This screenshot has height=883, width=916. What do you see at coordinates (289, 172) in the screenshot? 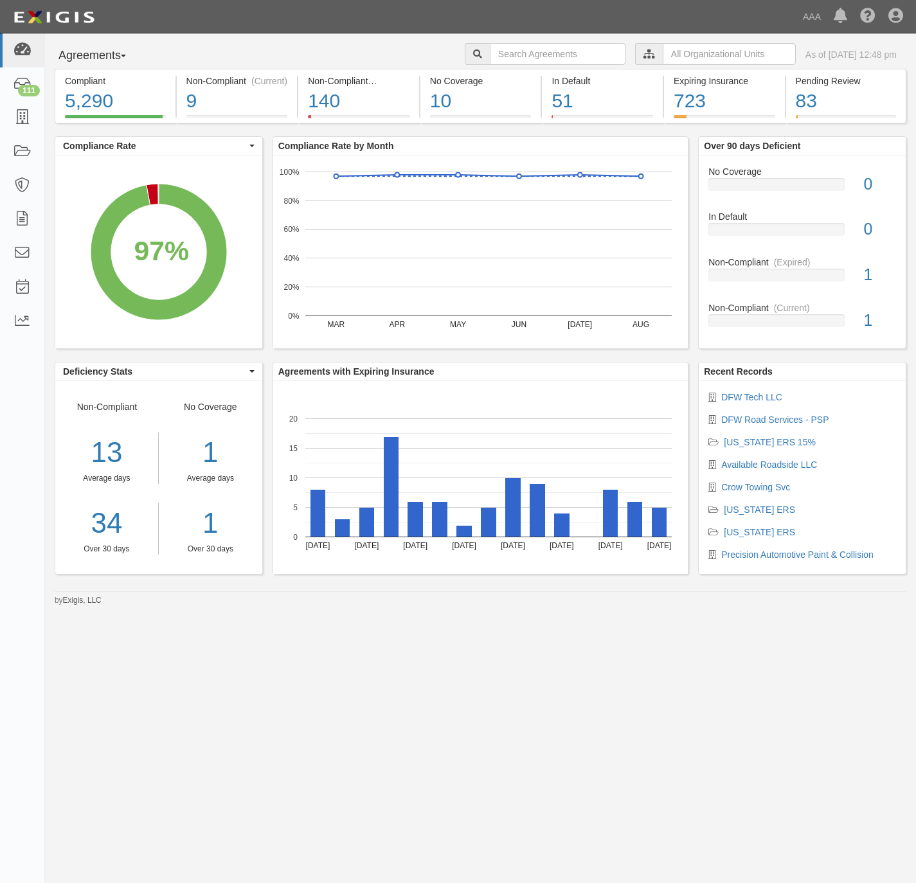
I see `text: 100%` at bounding box center [289, 172].